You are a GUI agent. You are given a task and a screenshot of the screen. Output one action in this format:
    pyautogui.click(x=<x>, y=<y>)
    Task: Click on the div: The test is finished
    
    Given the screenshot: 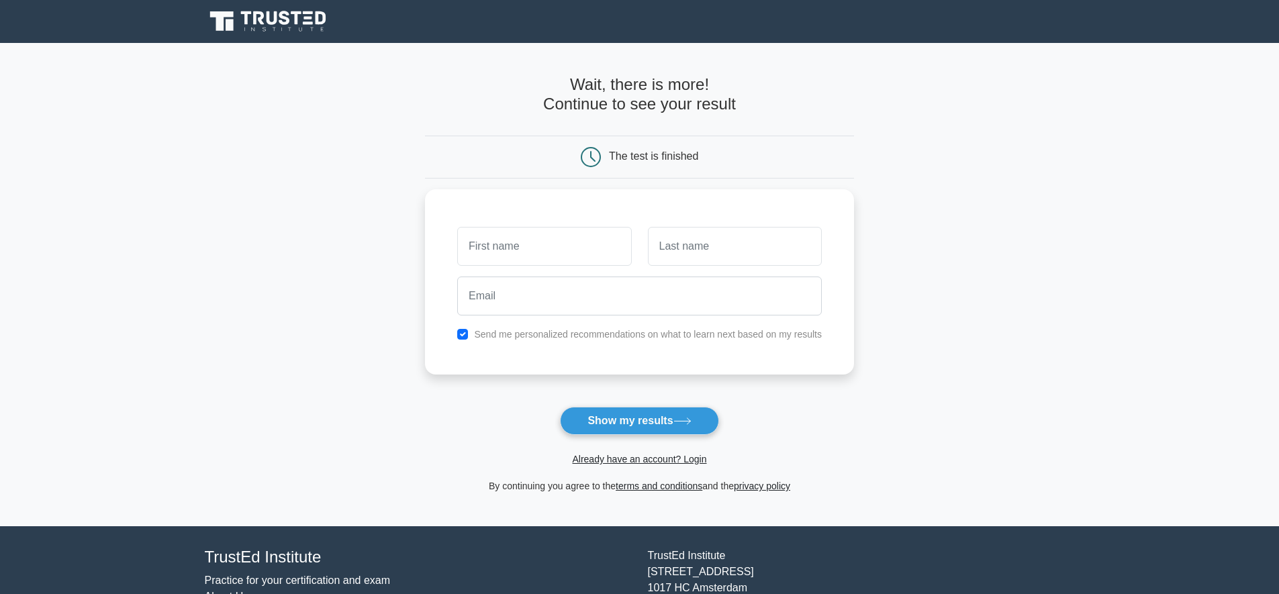 What is the action you would take?
    pyautogui.click(x=653, y=156)
    